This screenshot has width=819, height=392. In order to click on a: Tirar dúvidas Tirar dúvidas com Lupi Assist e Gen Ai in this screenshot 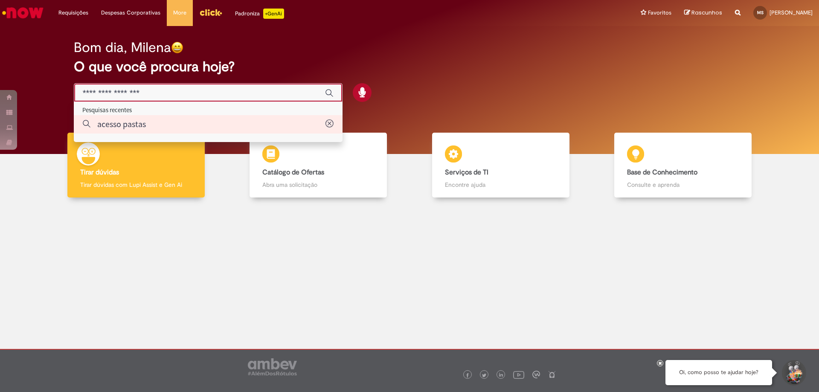, I will do `click(136, 165)`.